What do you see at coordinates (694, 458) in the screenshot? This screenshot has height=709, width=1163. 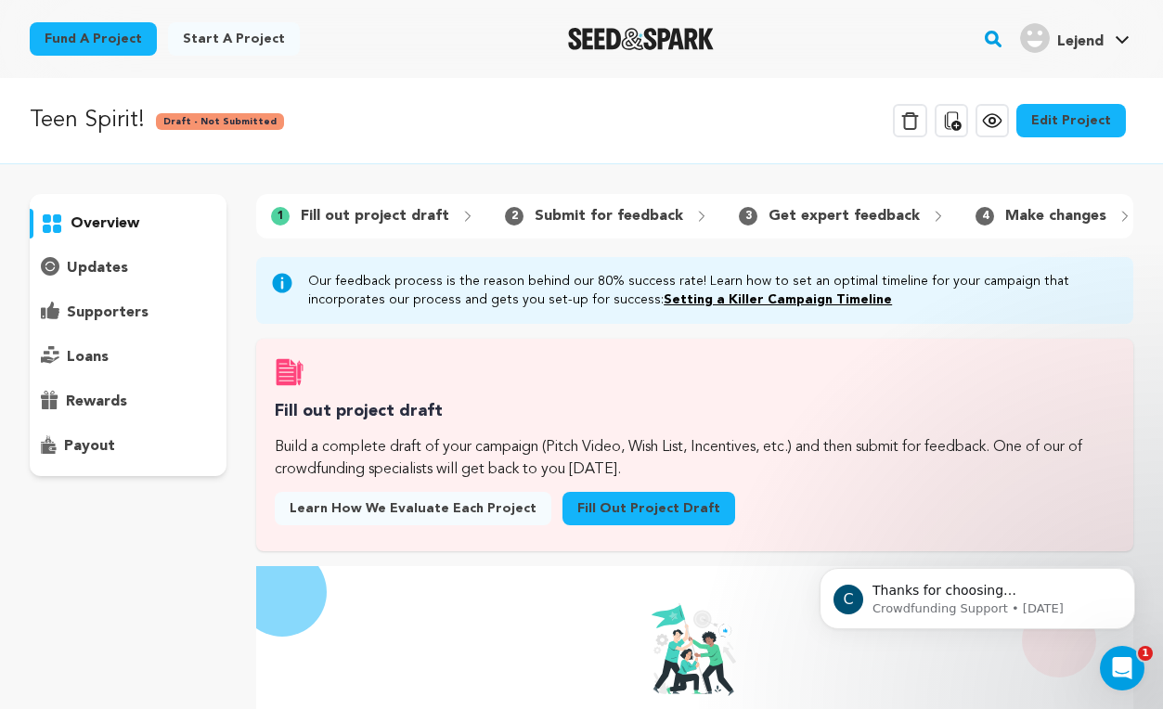 I see `p: Build a complete draft of your campaign (Pitch Video, Wish List, Incentives, etc.) and then submi...` at bounding box center [694, 458].